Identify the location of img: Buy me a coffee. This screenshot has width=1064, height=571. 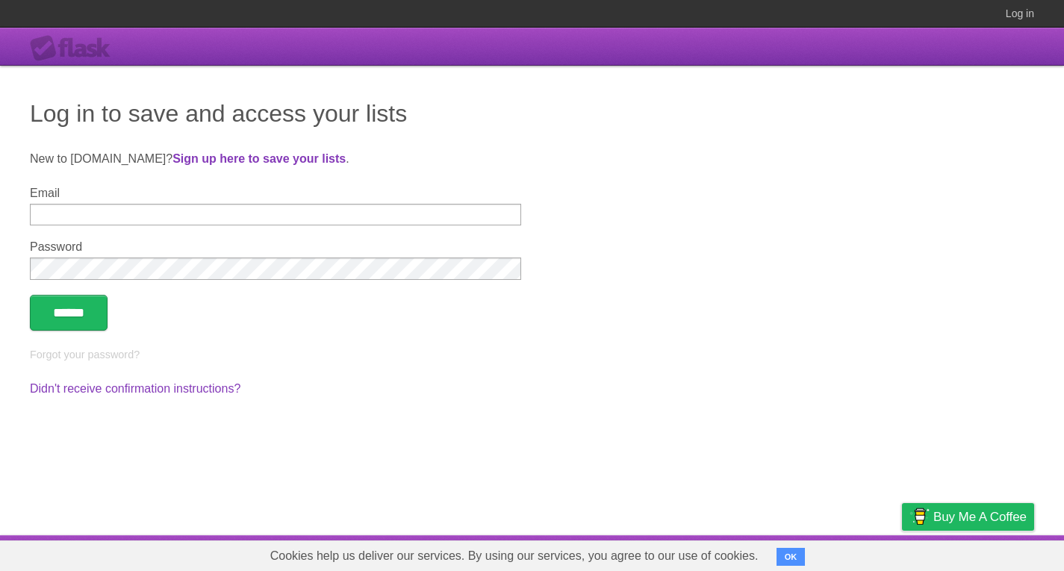
(919, 517).